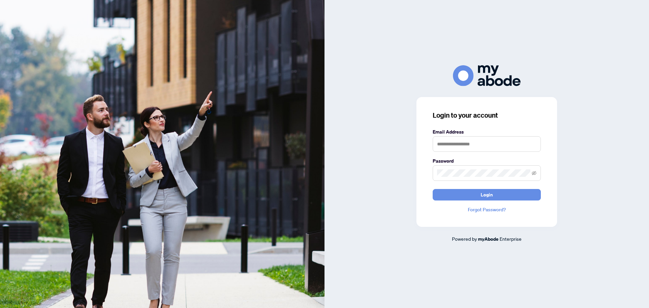 This screenshot has height=308, width=649. Describe the element at coordinates (487, 195) in the screenshot. I see `button: Login` at that location.